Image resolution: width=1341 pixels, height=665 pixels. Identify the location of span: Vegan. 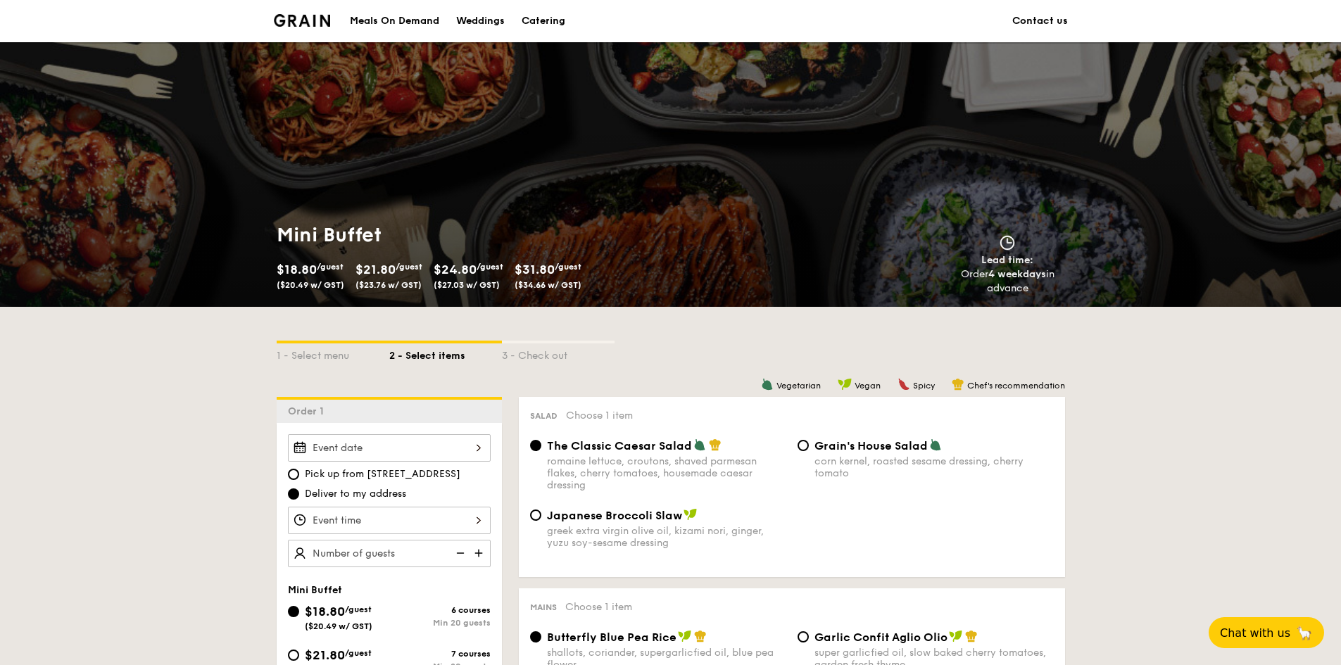
(867, 386).